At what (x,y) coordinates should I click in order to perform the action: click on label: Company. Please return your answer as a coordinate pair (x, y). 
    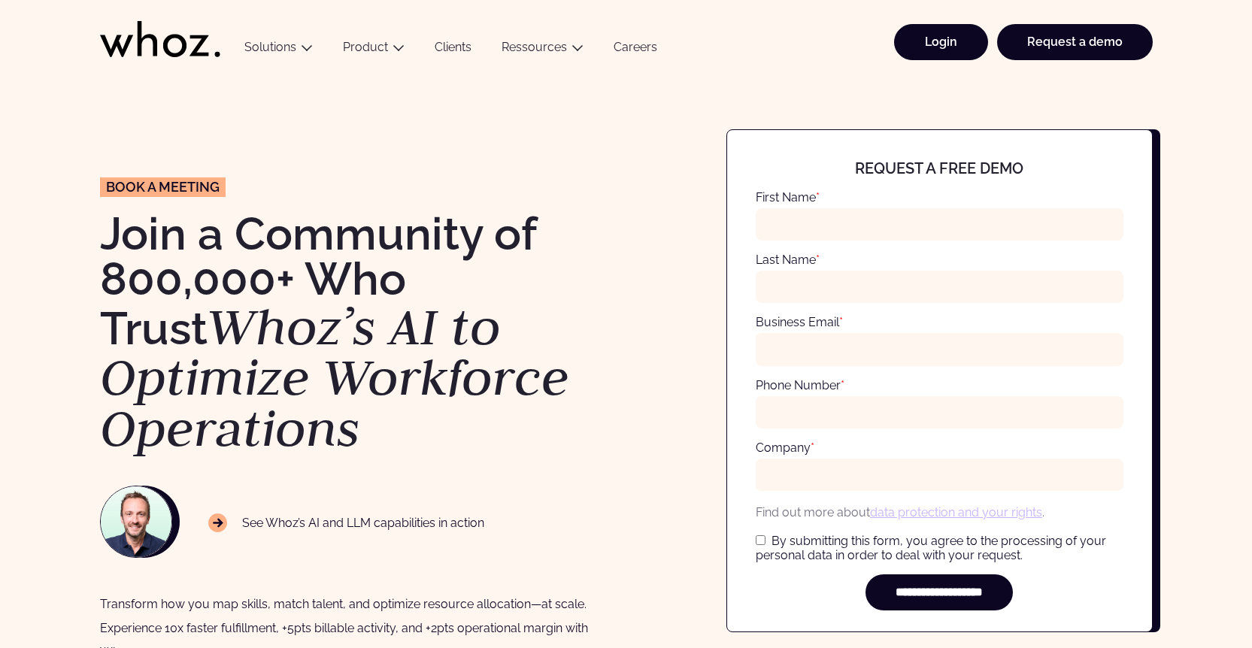
    Looking at the image, I should click on (785, 447).